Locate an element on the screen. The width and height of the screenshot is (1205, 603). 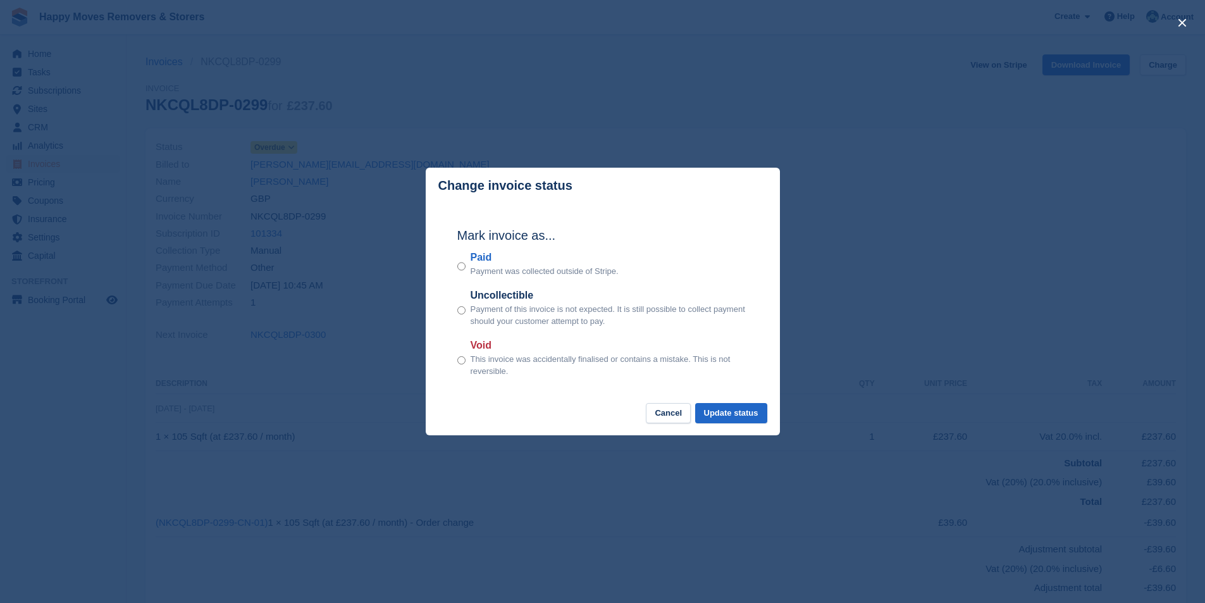
p: Payment was collected outside of Stripe. is located at coordinates (545, 271).